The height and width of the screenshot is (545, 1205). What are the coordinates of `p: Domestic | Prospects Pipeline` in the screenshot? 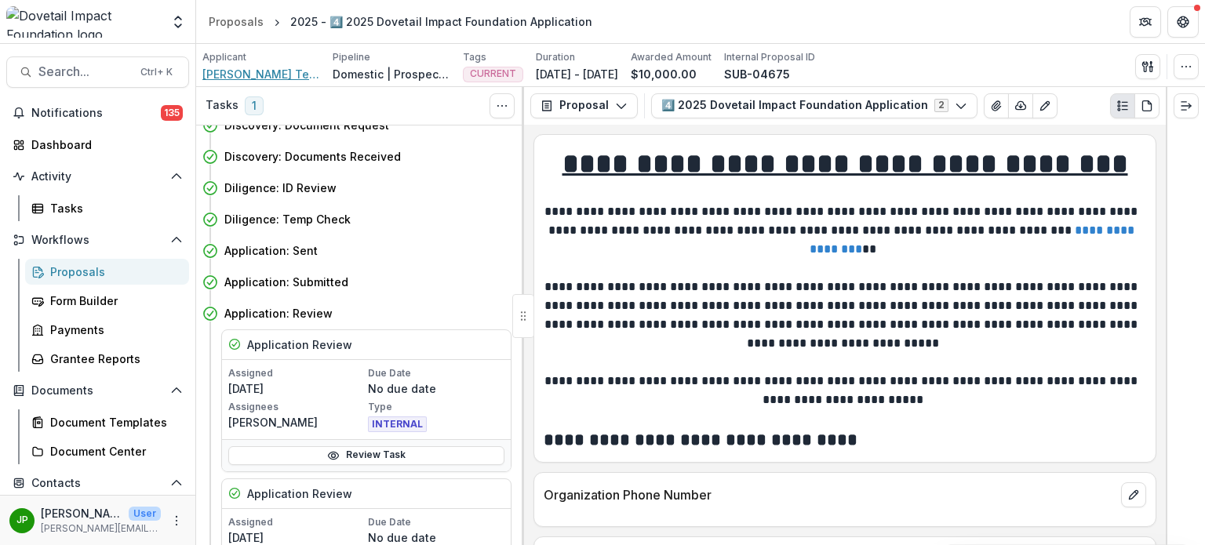 It's located at (392, 74).